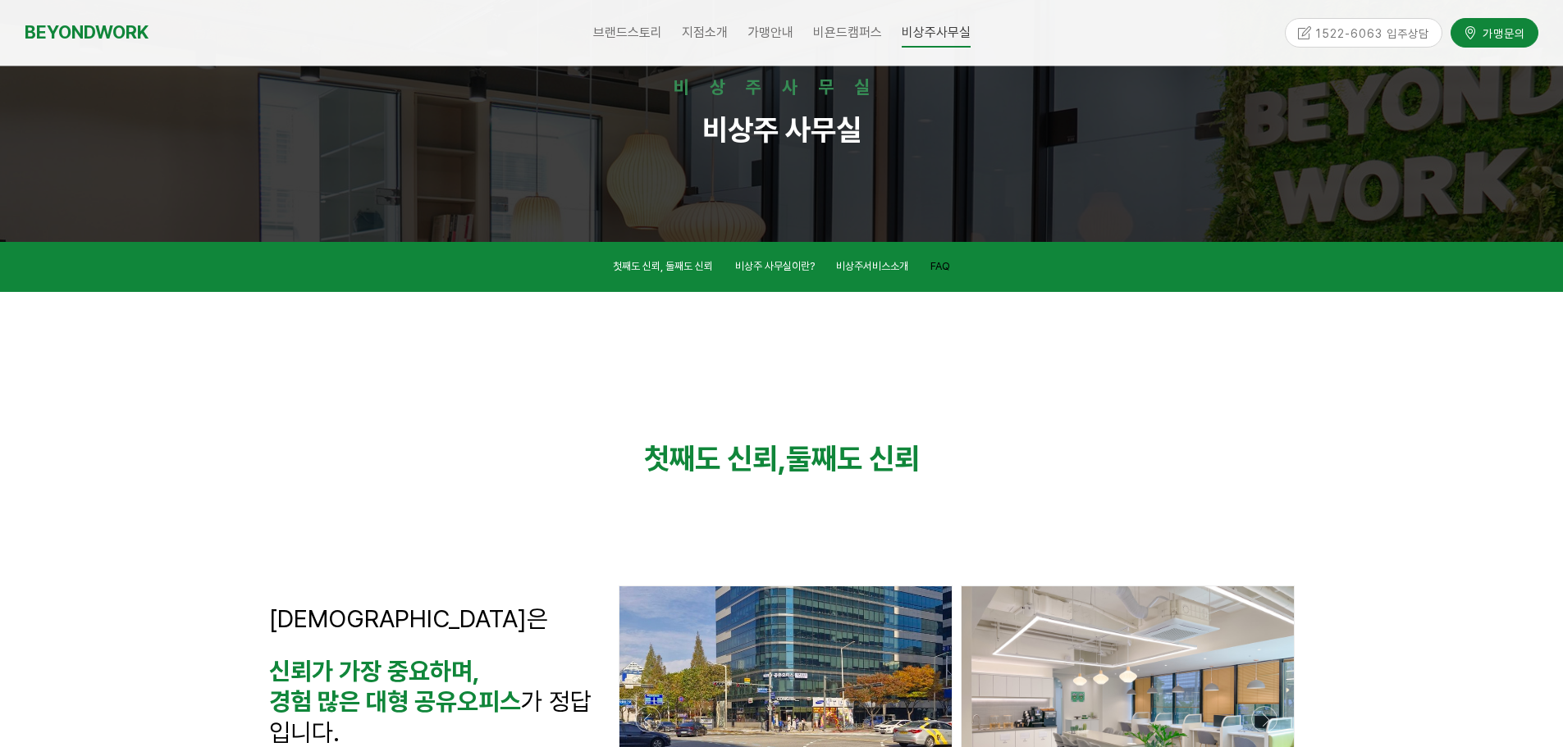  Describe the element at coordinates (852, 459) in the screenshot. I see `strong: 둘째도 신뢰` at that location.